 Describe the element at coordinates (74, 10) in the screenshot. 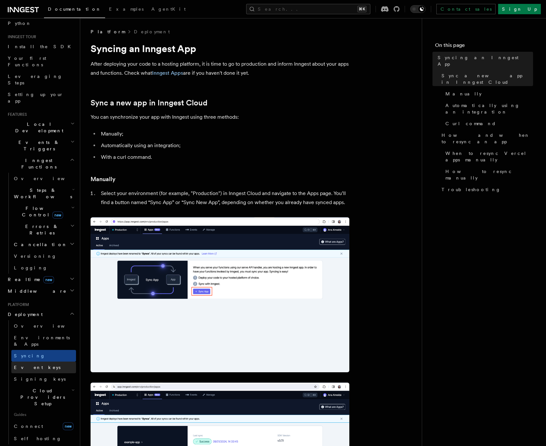

I see `a: Documentation` at that location.